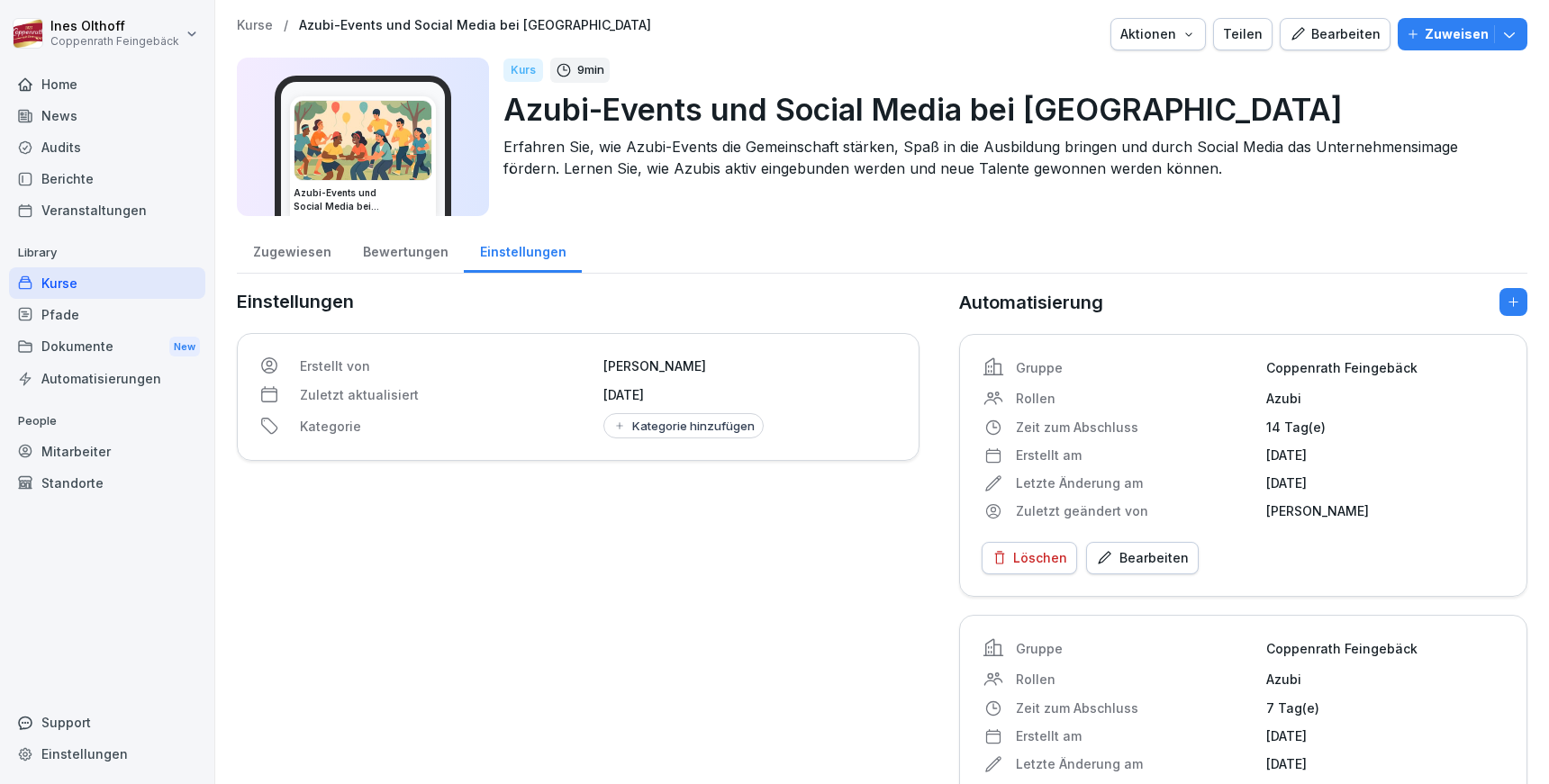 The image size is (1549, 784). What do you see at coordinates (684, 426) in the screenshot?
I see `button: Kategorie hinzufügen` at bounding box center [684, 426].